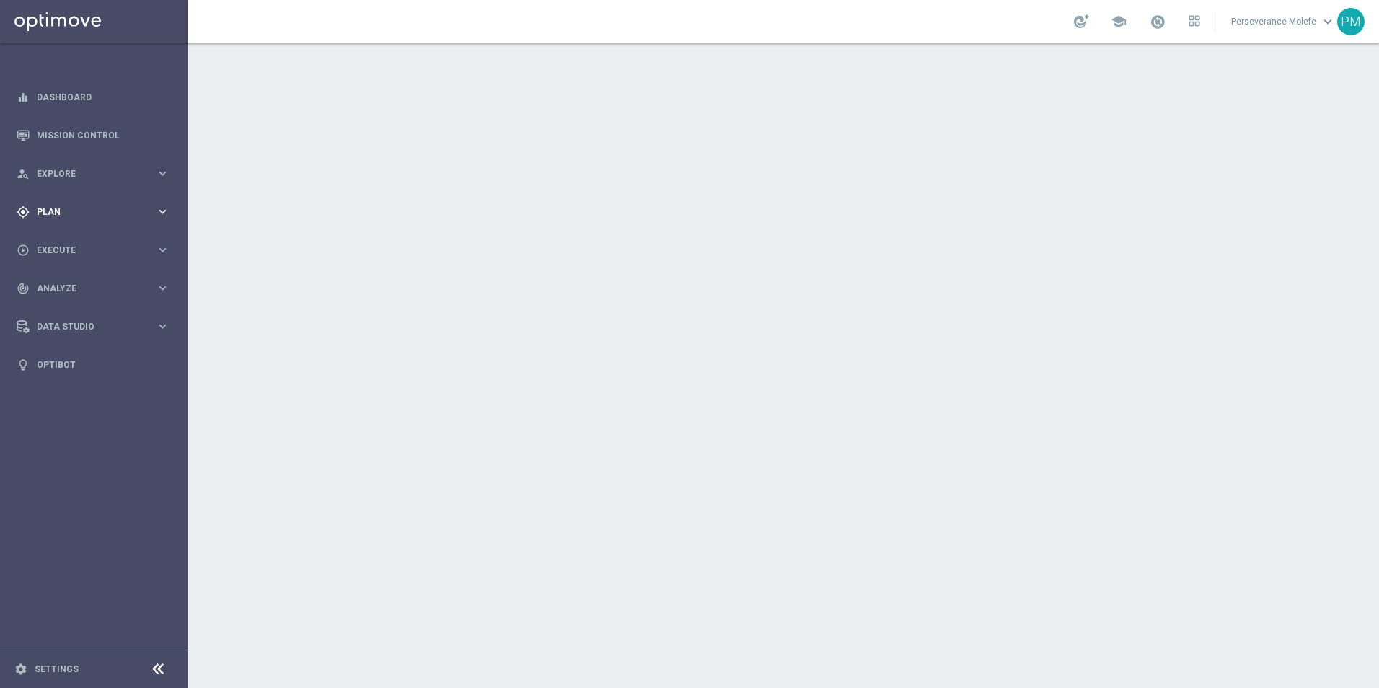  What do you see at coordinates (96, 288) in the screenshot?
I see `span: Analyze` at bounding box center [96, 288].